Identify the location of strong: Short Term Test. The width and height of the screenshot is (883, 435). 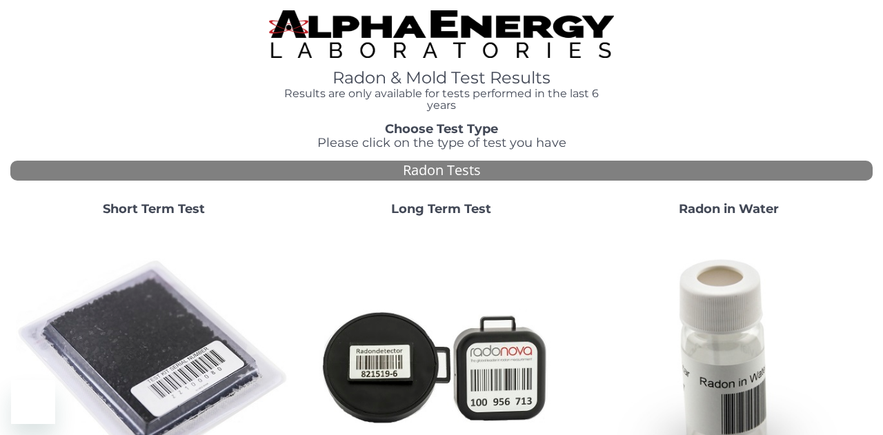
(154, 209).